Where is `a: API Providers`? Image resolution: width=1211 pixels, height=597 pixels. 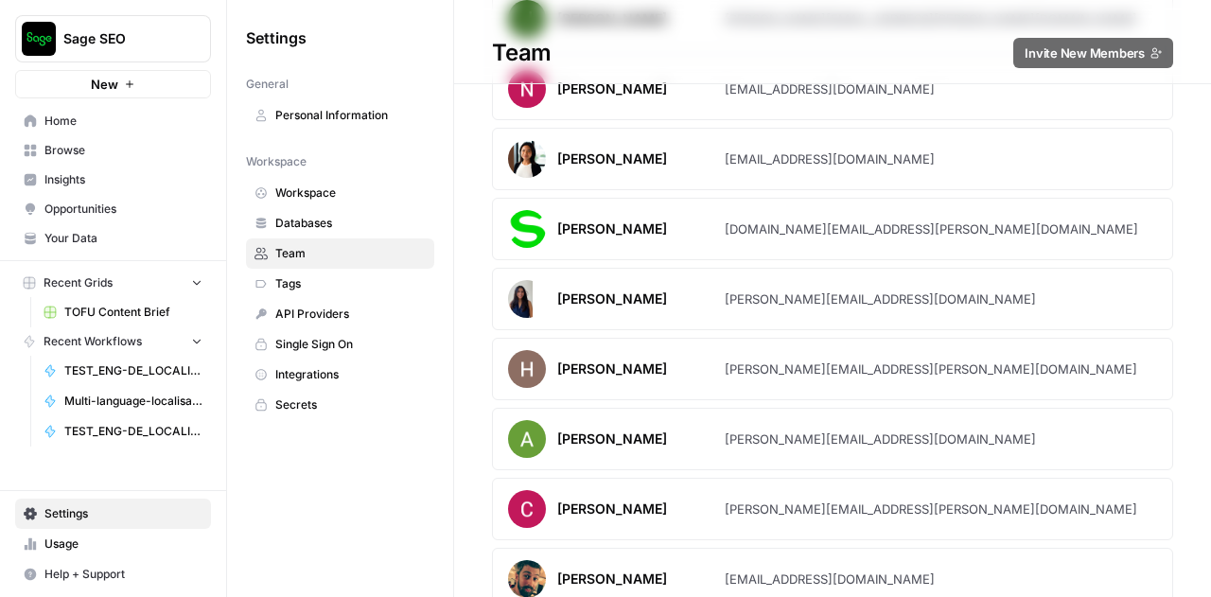 a: API Providers is located at coordinates (340, 314).